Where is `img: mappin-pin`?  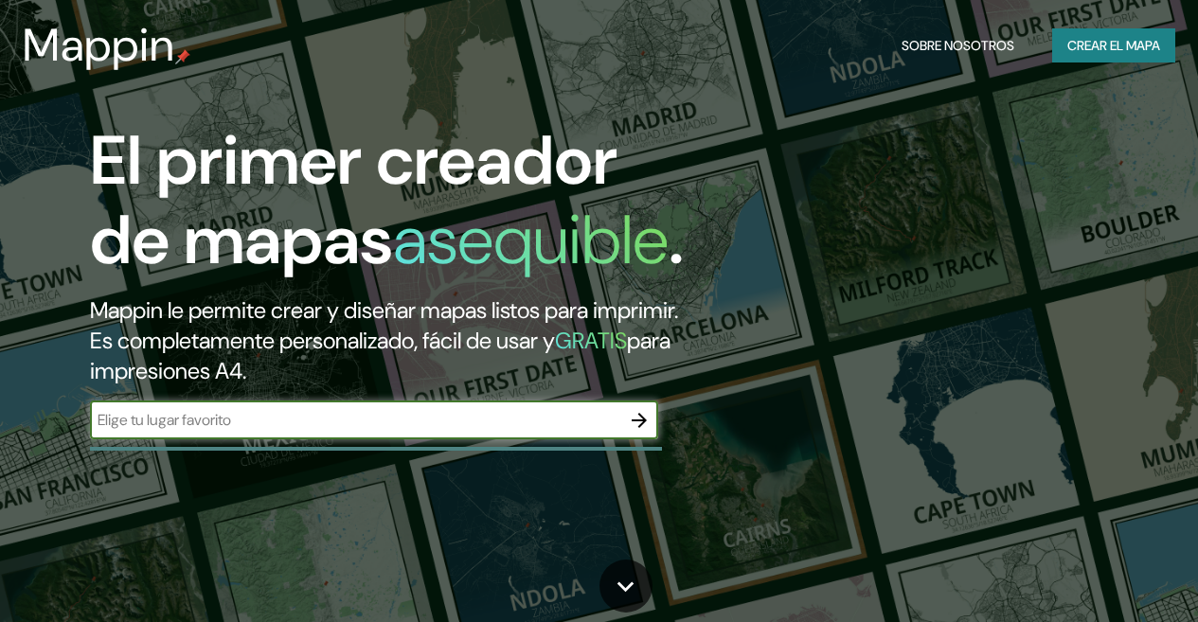
img: mappin-pin is located at coordinates (183, 57).